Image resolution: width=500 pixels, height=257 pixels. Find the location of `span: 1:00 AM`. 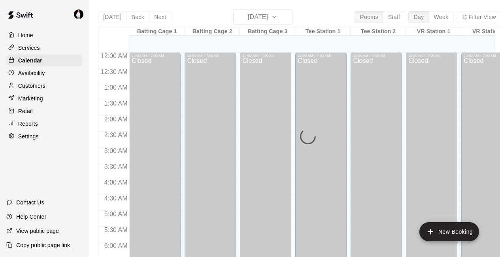

span: 1:00 AM is located at coordinates (116, 87).